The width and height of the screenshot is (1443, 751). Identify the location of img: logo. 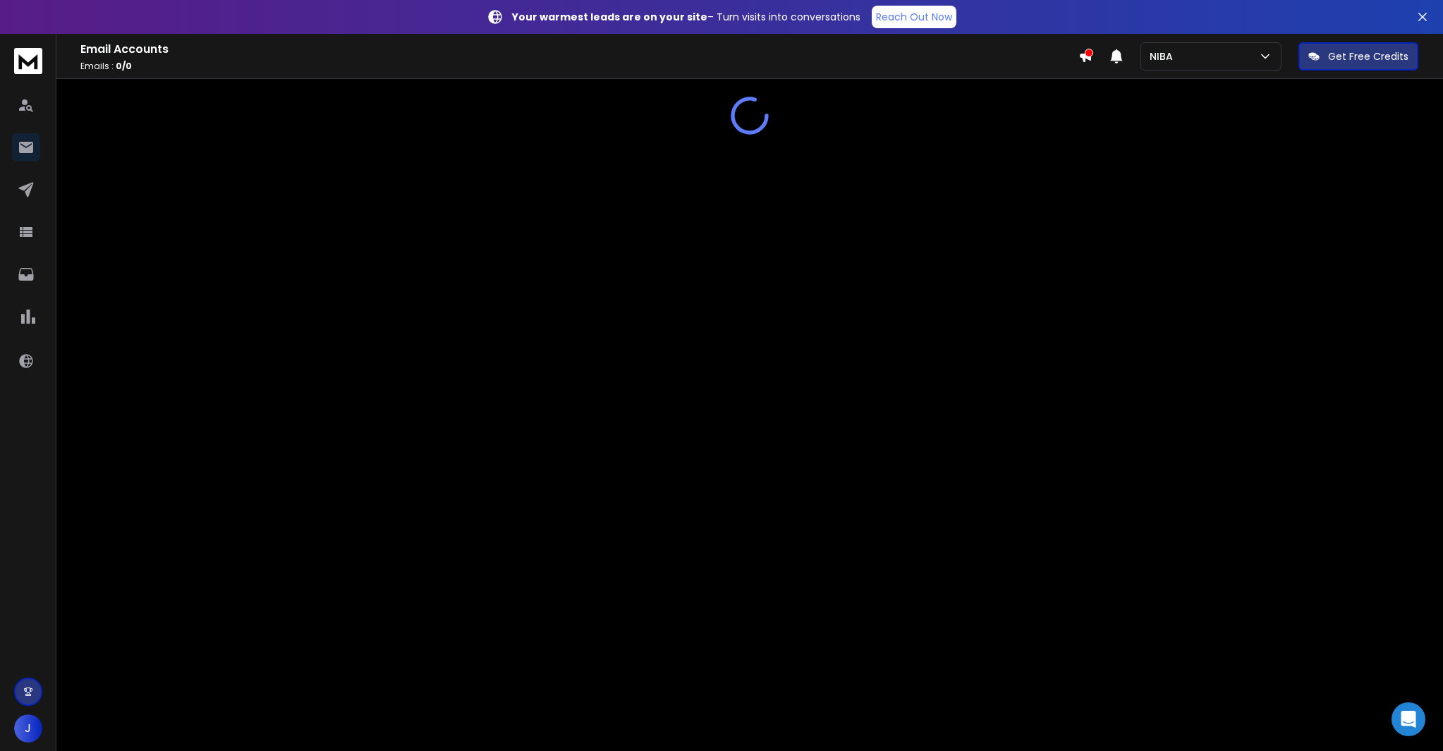
(28, 61).